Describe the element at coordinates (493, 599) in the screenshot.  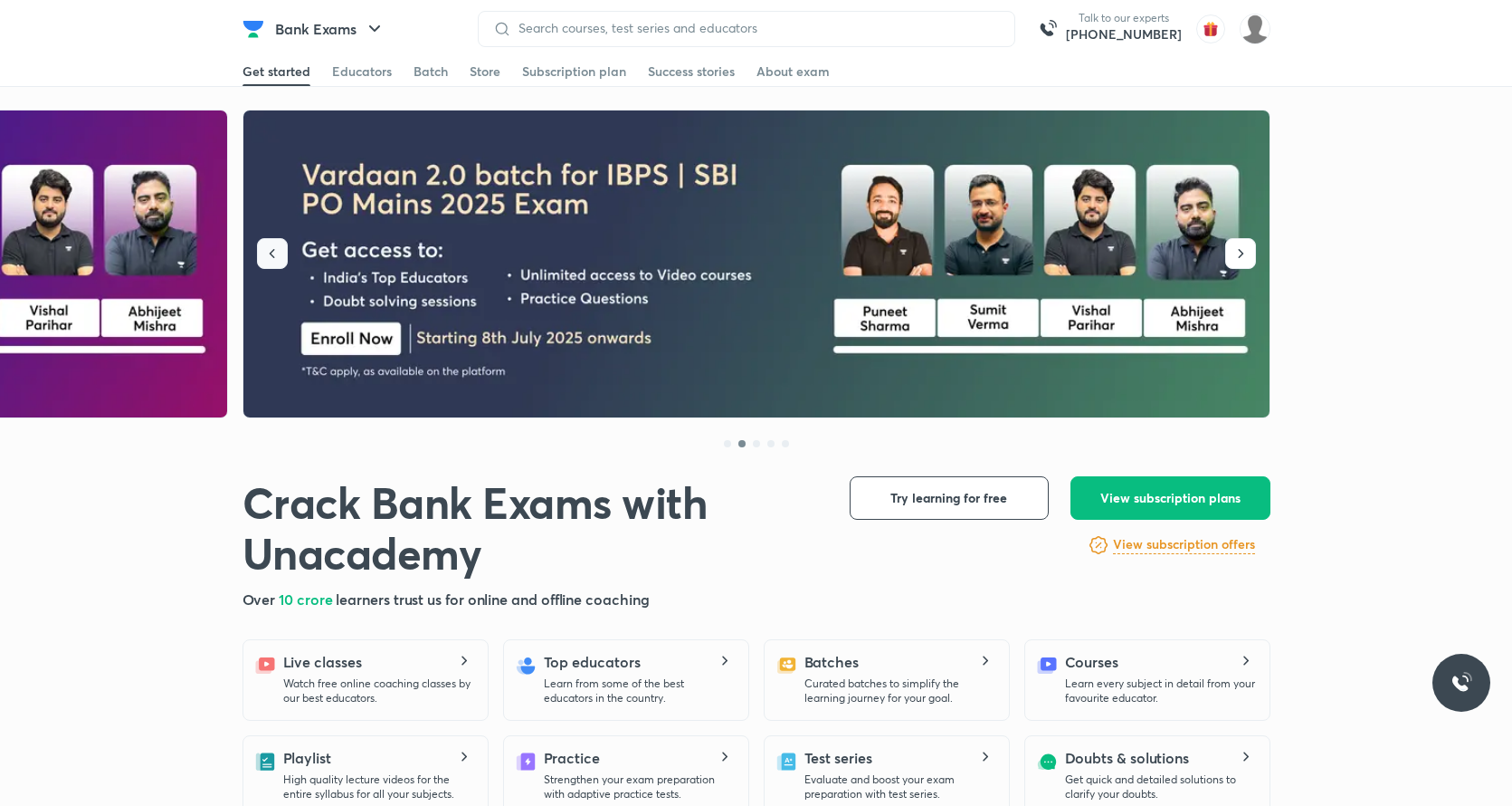
I see `span: learners trust us for online and offline coaching` at that location.